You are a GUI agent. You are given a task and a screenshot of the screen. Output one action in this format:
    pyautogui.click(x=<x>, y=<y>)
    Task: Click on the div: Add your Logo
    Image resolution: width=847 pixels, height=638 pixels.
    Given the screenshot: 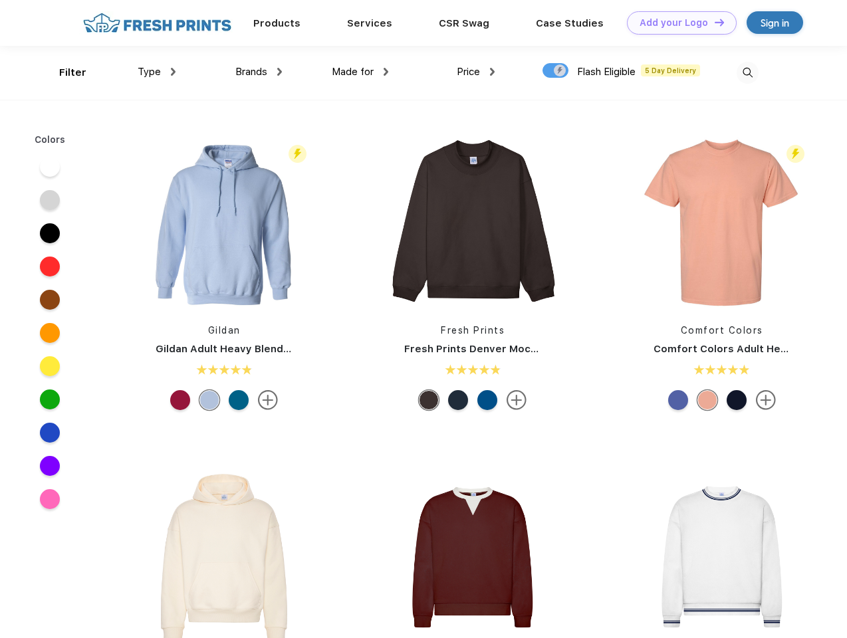 What is the action you would take?
    pyautogui.click(x=673, y=23)
    